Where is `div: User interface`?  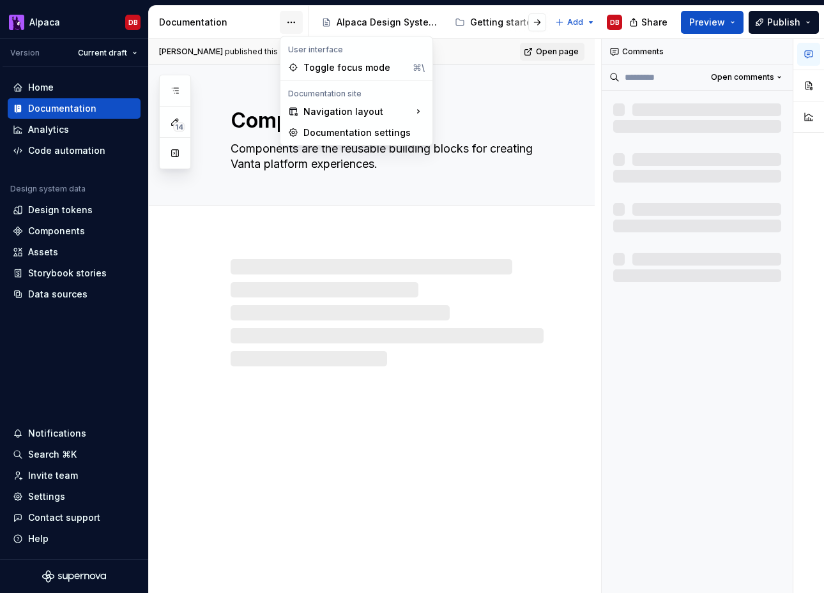 div: User interface is located at coordinates (356, 50).